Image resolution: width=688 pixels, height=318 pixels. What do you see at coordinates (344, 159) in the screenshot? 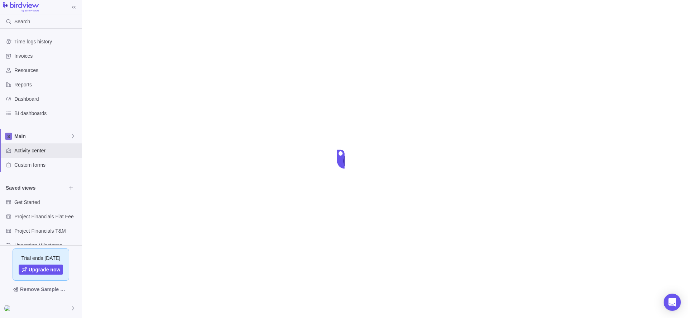
I see `div: loading` at bounding box center [344, 159].